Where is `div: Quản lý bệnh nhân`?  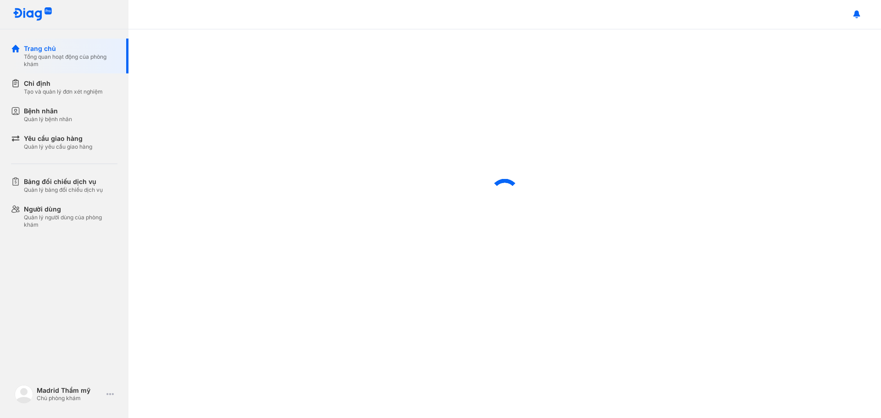 div: Quản lý bệnh nhân is located at coordinates (48, 119).